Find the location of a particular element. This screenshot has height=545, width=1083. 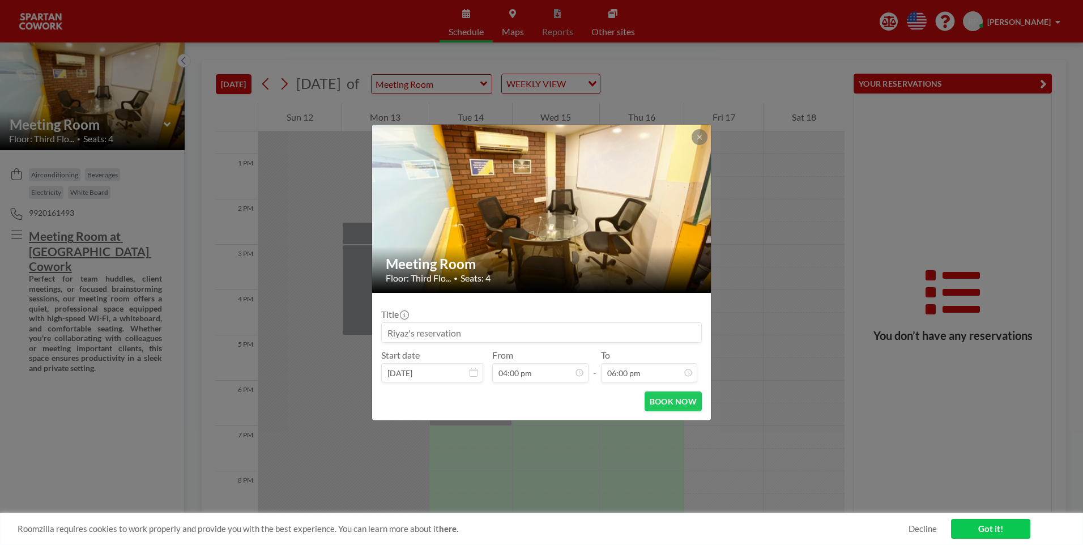

img: 537.jpg is located at coordinates (542, 208).